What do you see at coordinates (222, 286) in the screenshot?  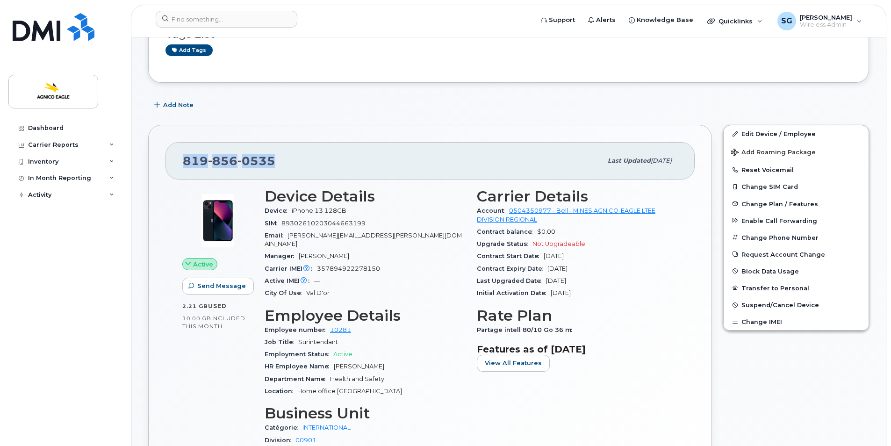 I see `span: Send Message` at bounding box center [222, 286].